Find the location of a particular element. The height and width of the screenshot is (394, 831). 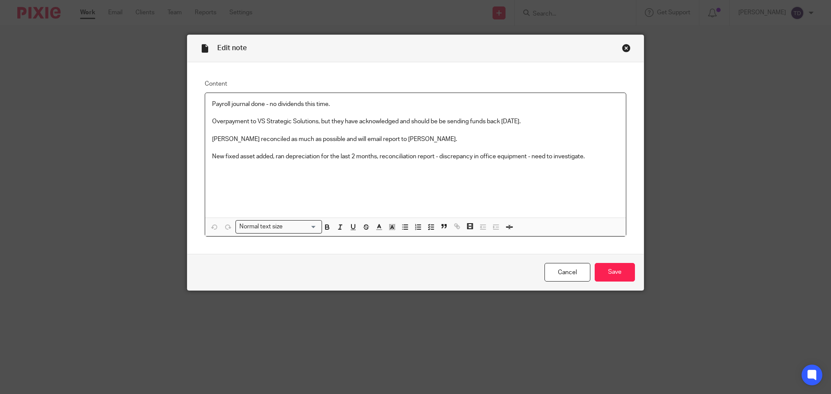

p: Payroll journal done - no dividends this time. is located at coordinates (416, 109).